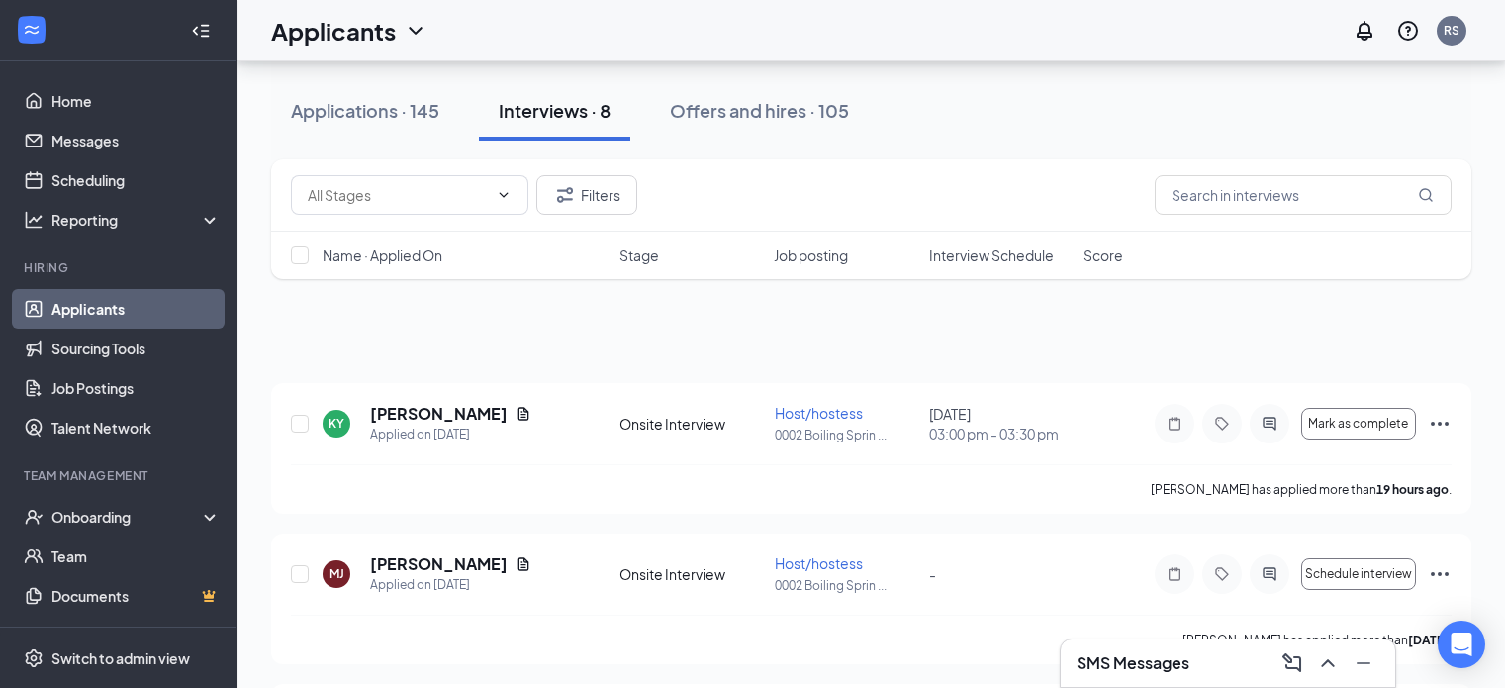  What do you see at coordinates (1303, 195) in the screenshot?
I see `input: Search in interviews` at bounding box center [1303, 195].